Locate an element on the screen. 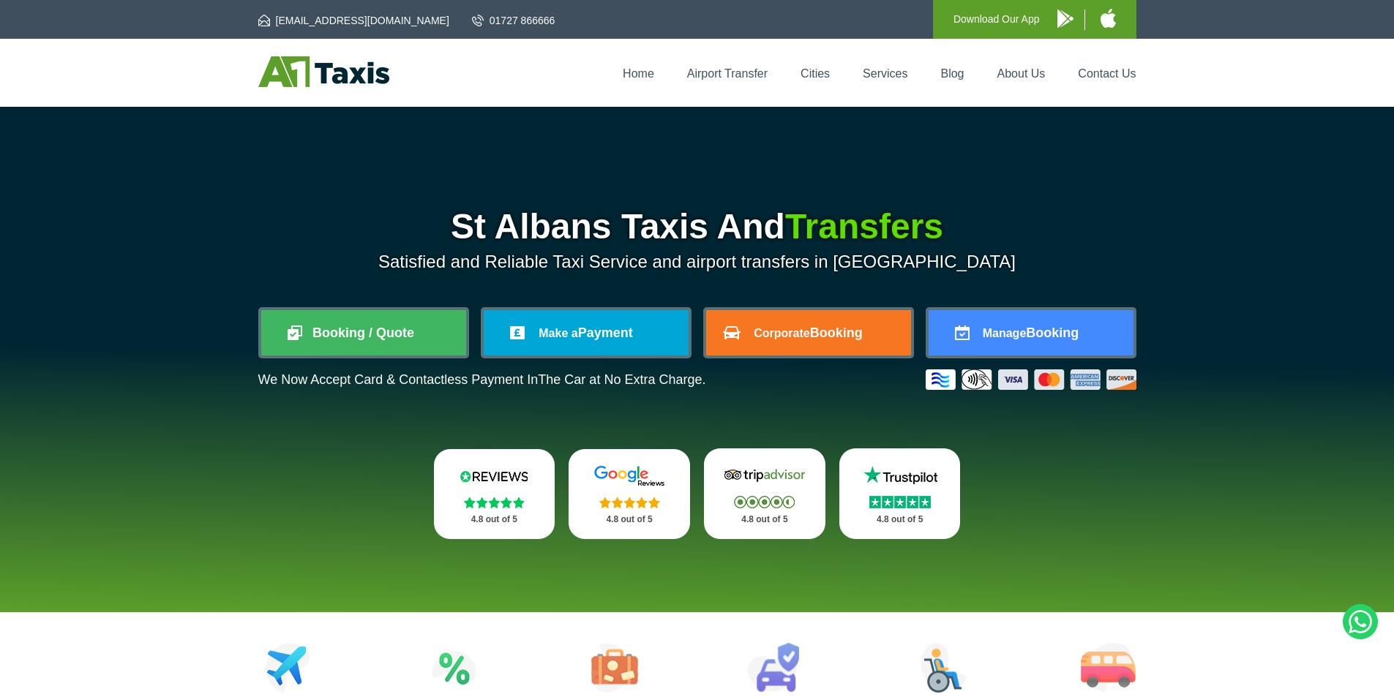  img: Credit And Debit Cards is located at coordinates (1031, 380).